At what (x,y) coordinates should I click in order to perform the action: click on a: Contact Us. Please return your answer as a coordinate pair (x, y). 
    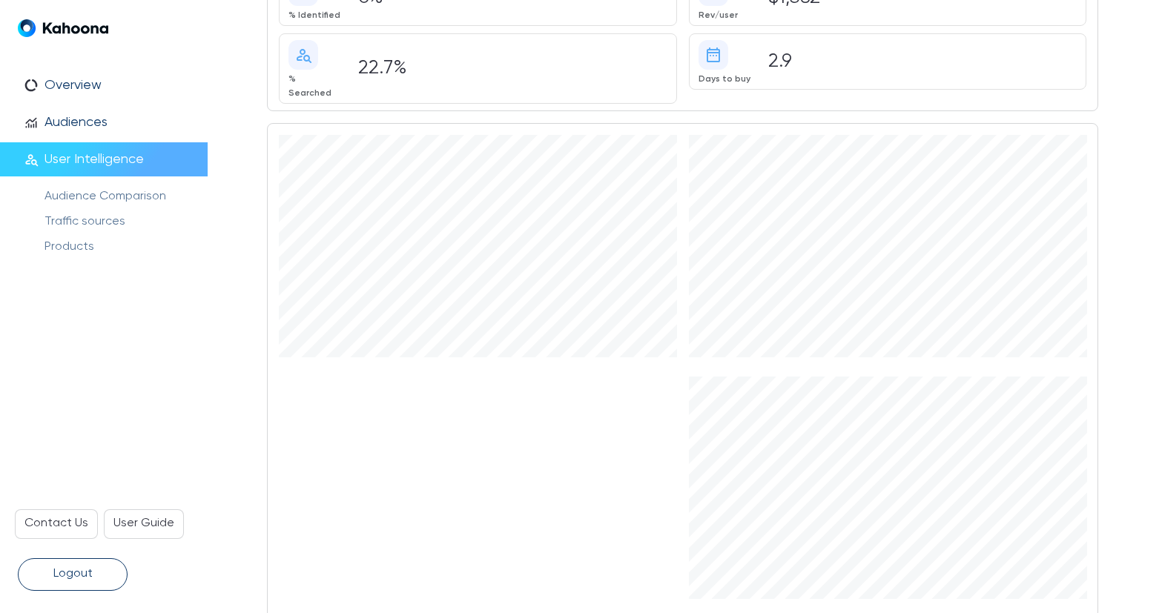
    Looking at the image, I should click on (56, 524).